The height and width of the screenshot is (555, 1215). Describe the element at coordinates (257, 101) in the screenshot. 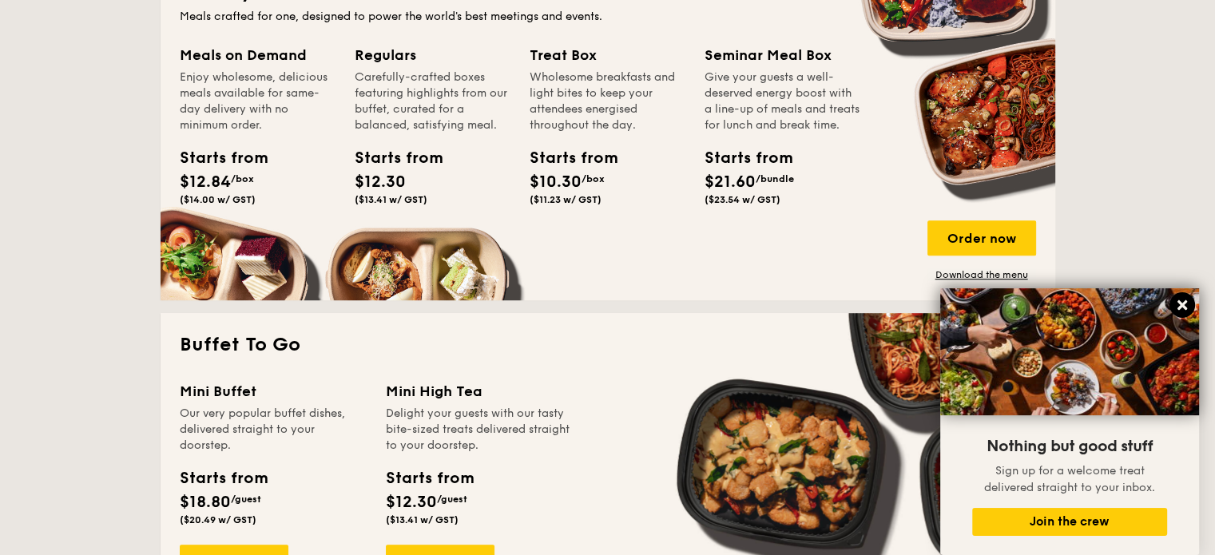

I see `div: Enjoy wholesome, delicious meals available for same-day delivery with no minimum order.` at that location.